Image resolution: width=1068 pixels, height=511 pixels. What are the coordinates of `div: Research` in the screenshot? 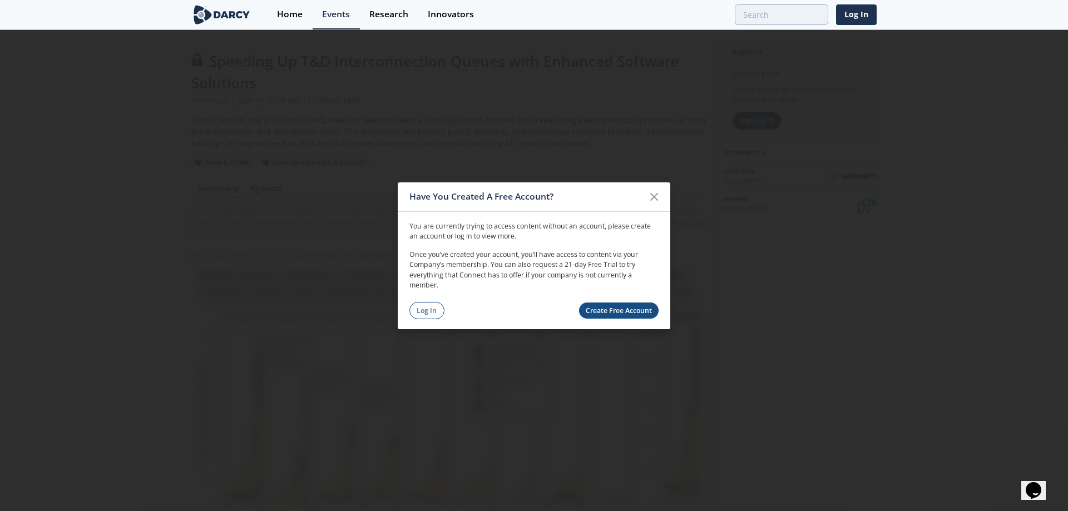 It's located at (389, 14).